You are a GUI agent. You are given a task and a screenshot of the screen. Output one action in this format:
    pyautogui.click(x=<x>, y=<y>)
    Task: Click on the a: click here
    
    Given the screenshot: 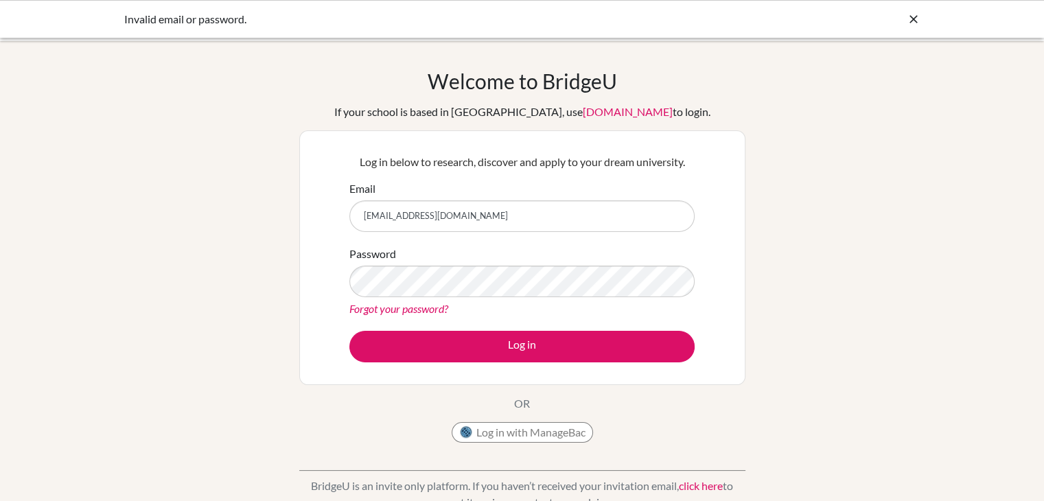 What is the action you would take?
    pyautogui.click(x=701, y=485)
    